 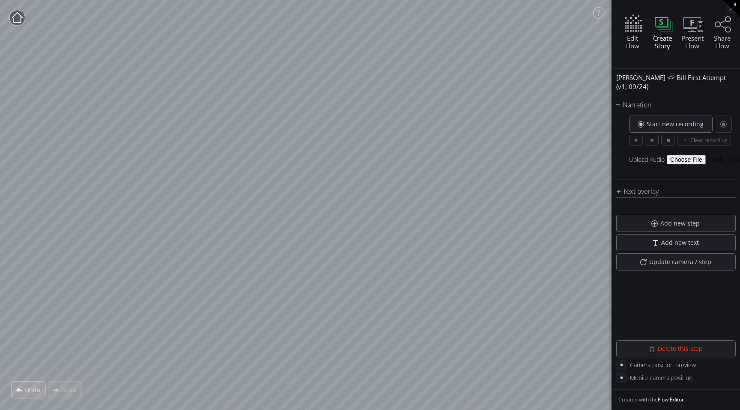 I want to click on div: Camera position preview, so click(x=663, y=365).